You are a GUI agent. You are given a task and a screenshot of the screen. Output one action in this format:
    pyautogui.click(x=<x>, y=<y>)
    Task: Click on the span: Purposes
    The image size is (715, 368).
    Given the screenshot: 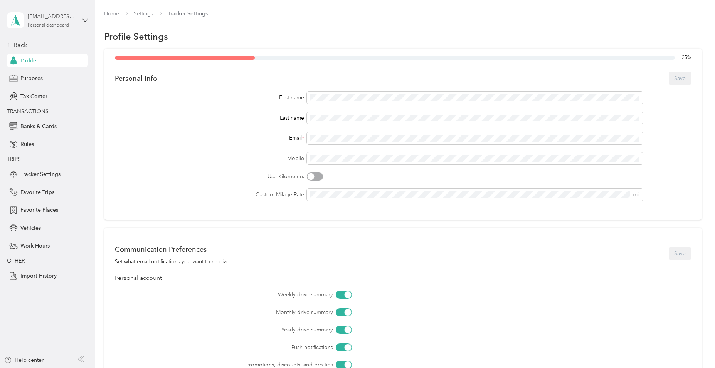 What is the action you would take?
    pyautogui.click(x=32, y=78)
    